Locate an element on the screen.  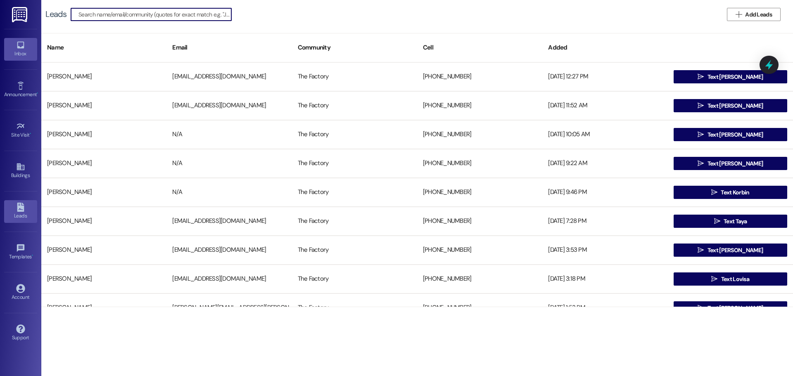
div: Name is located at coordinates (104, 48).